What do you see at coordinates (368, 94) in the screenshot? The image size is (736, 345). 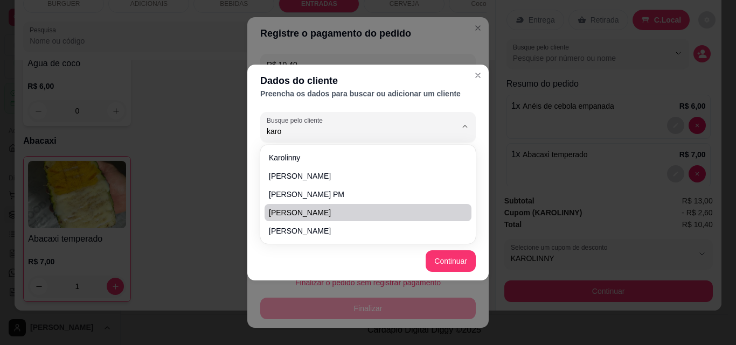 I see `div: Preencha os dados para buscar ou adicionar um cliente` at bounding box center [368, 94].